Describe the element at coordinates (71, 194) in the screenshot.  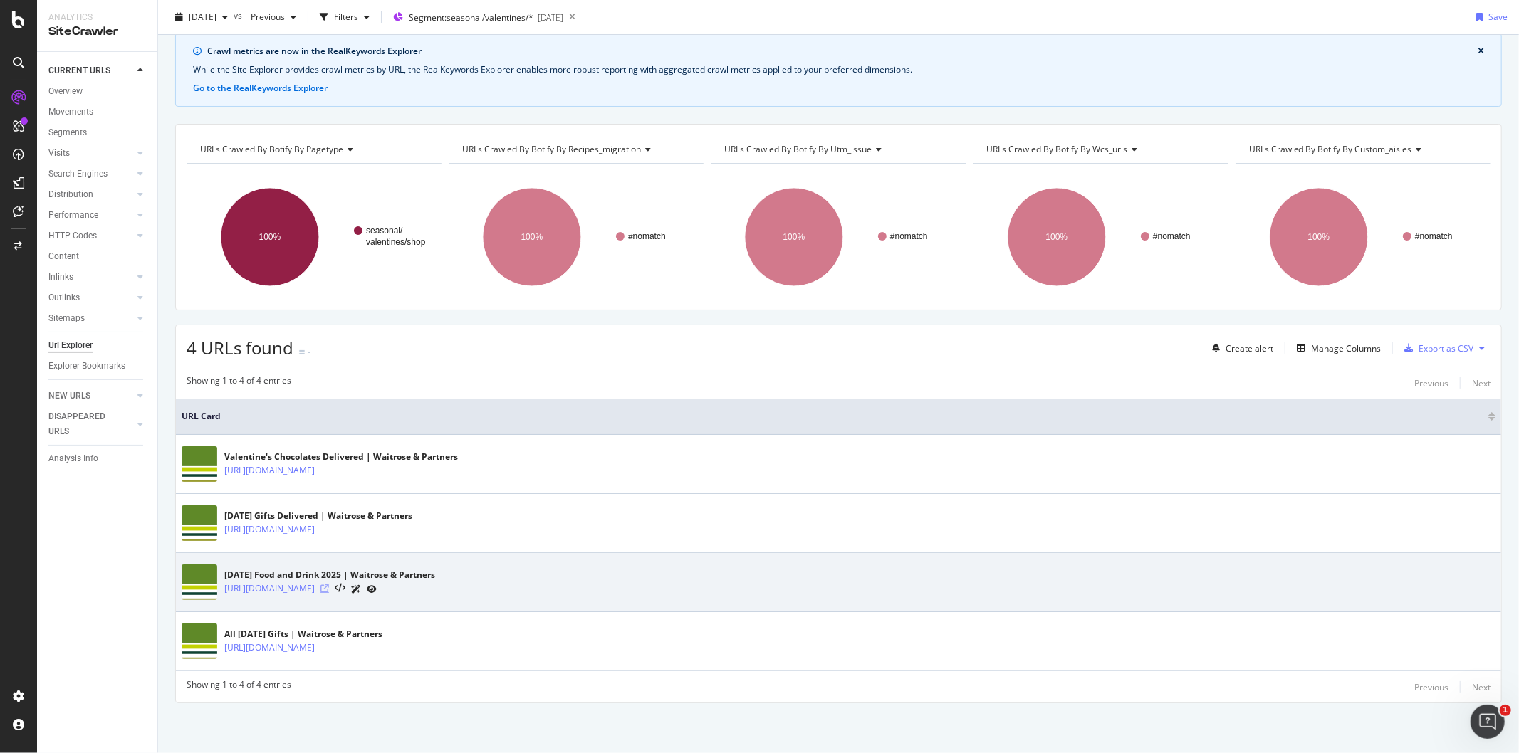
I see `div: Distribution` at that location.